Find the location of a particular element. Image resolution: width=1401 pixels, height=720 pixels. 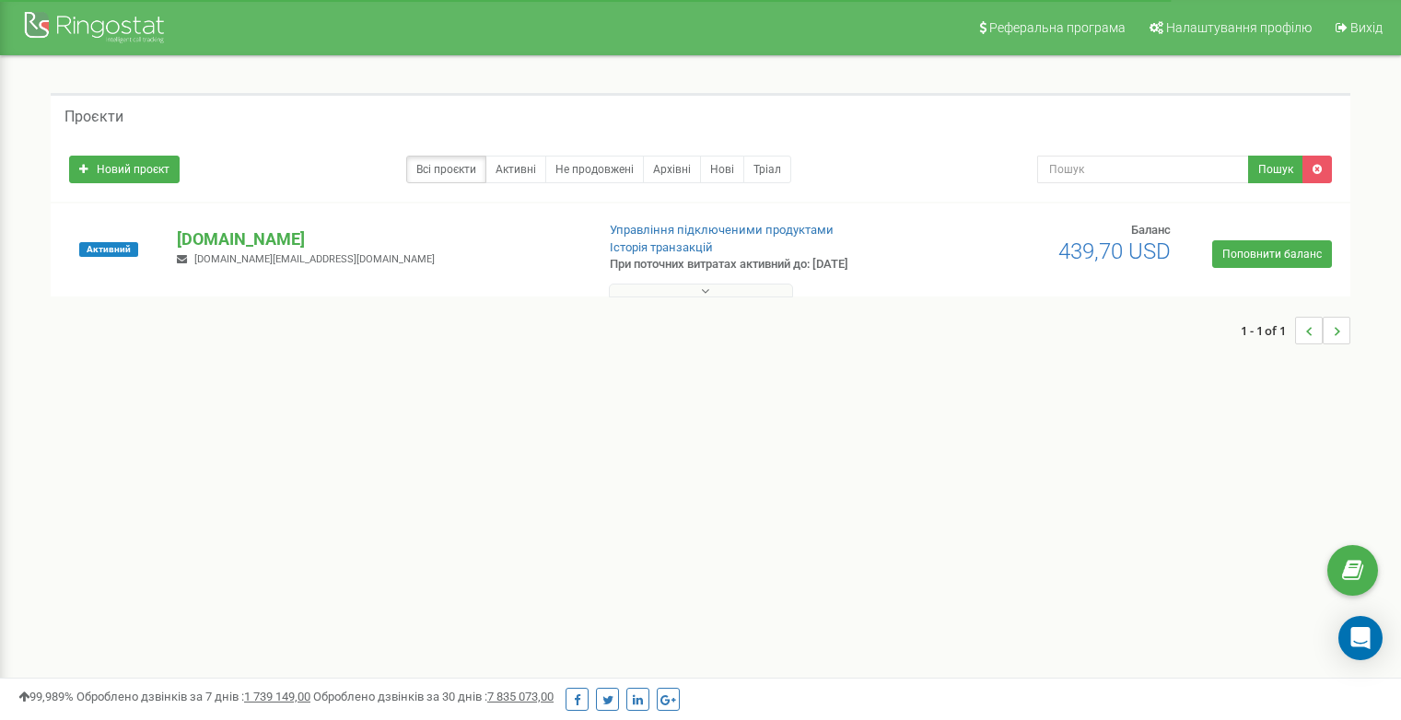

a: Поповнити баланс is located at coordinates (1272, 254).